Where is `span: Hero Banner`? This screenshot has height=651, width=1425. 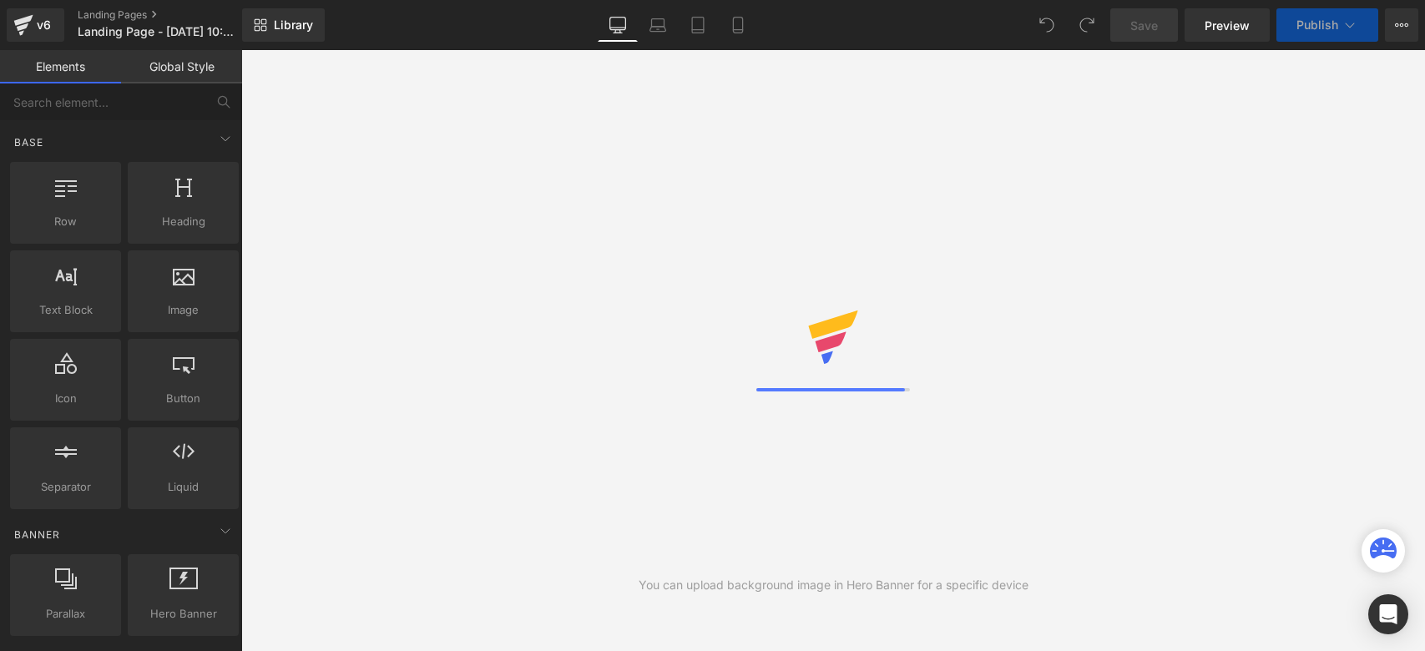
span: Hero Banner is located at coordinates (183, 614).